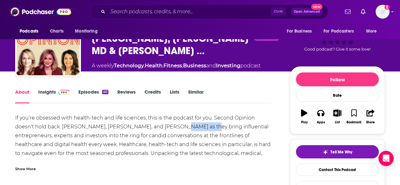 Image resolution: width=400 pixels, height=185 pixels. What do you see at coordinates (210, 12) in the screenshot?
I see `div: Search podcasts, credits, & more...` at bounding box center [210, 12].